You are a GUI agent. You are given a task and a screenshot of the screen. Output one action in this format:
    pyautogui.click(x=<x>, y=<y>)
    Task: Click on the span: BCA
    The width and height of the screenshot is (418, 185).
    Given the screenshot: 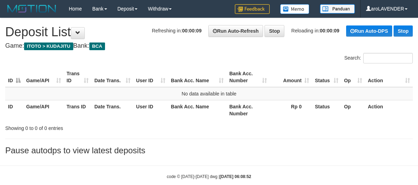 What is the action you would take?
    pyautogui.click(x=97, y=46)
    